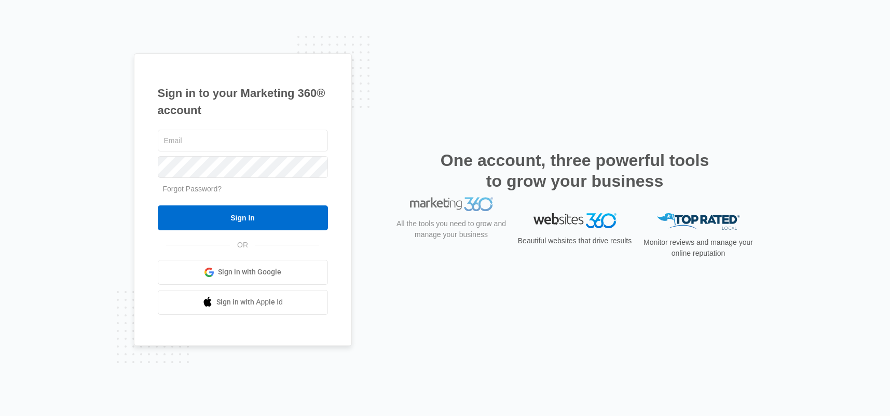 The image size is (890, 416). Describe the element at coordinates (575, 241) in the screenshot. I see `p: Beautiful websites that drive results` at that location.